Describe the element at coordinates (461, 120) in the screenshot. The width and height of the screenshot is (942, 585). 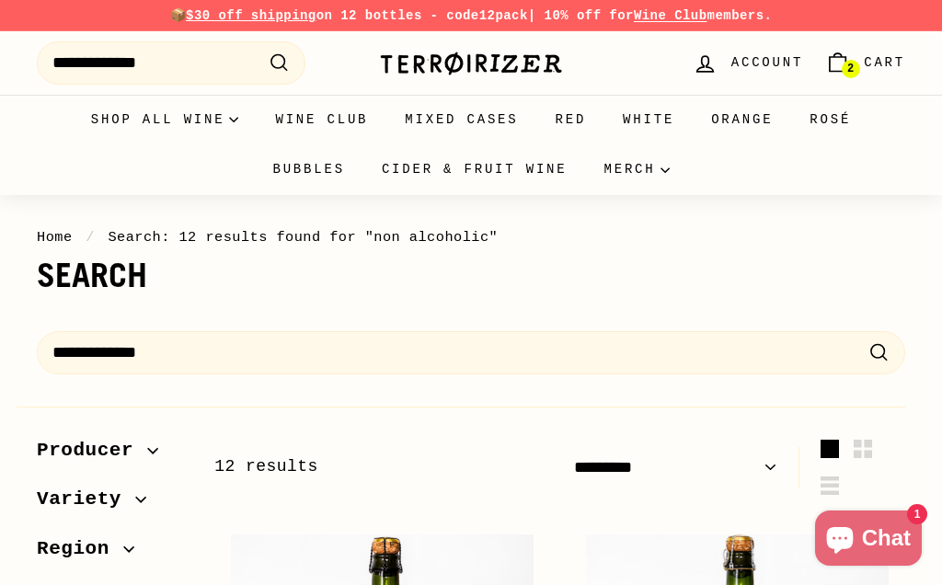
I see `a: Mixed Cases` at that location.